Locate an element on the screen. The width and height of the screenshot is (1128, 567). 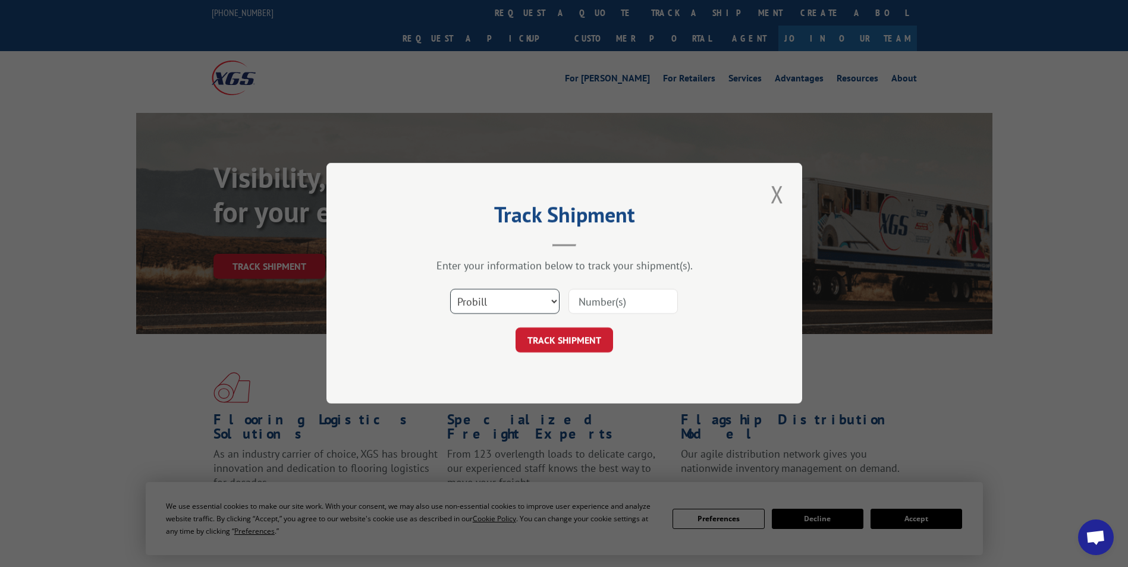
h2: Track Shipment is located at coordinates (564, 218).